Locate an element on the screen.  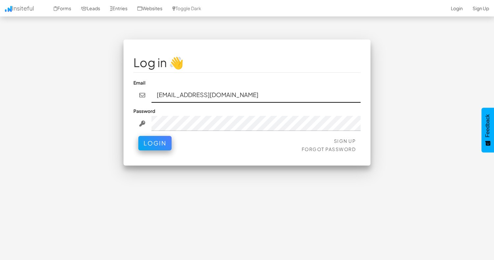
a: Sign Up is located at coordinates (345, 141).